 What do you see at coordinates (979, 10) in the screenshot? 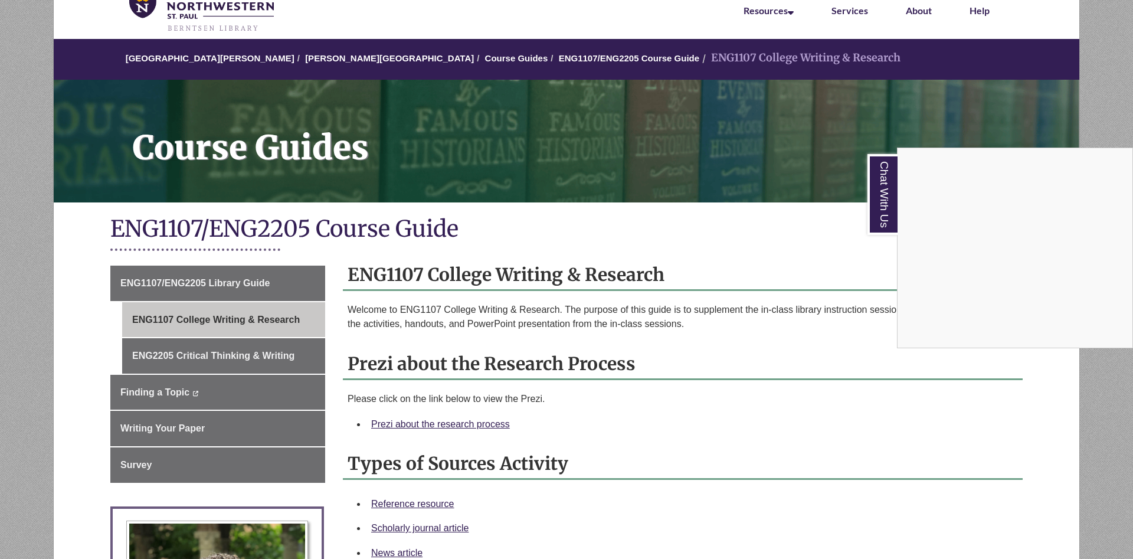
I see `a: Help` at bounding box center [979, 10].